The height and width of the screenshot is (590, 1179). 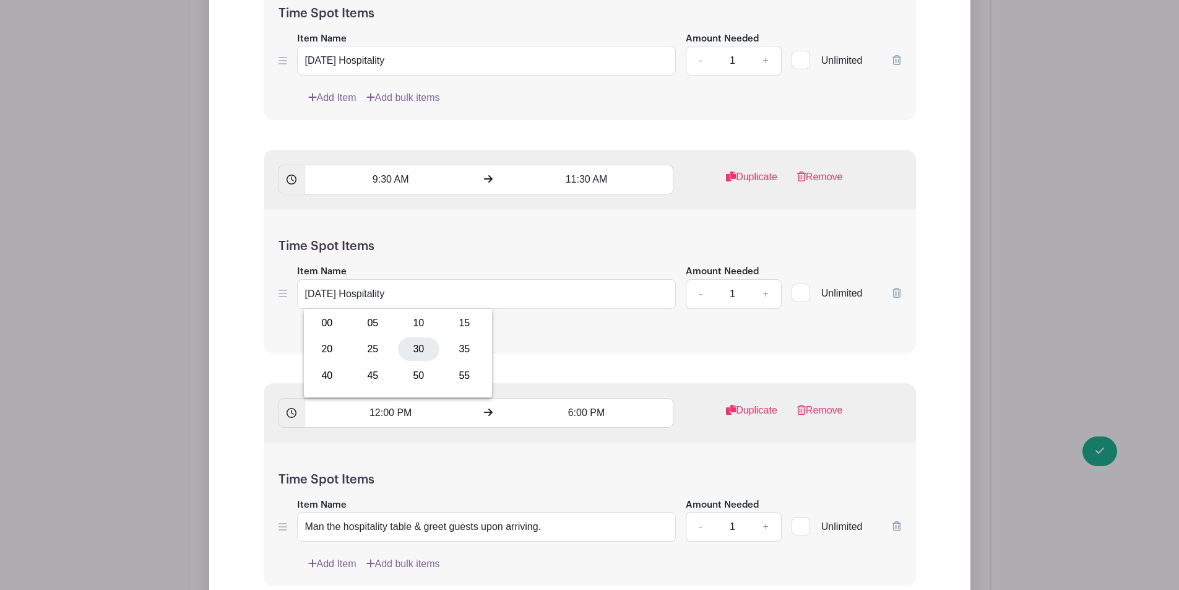 I want to click on div: 25, so click(x=373, y=349).